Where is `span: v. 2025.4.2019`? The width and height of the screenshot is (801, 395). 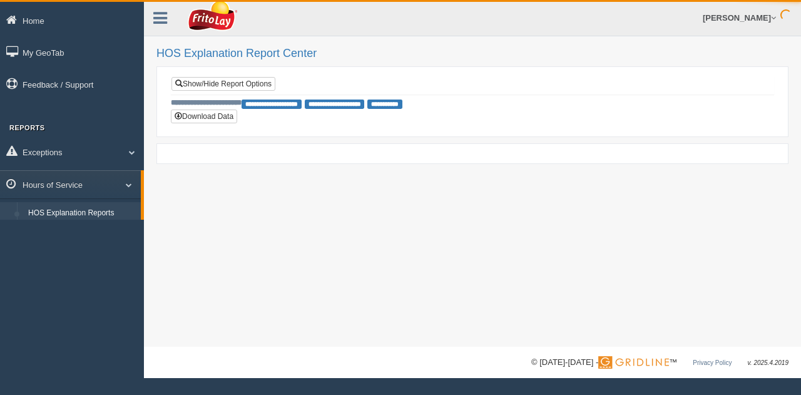
span: v. 2025.4.2019 is located at coordinates (768, 362).